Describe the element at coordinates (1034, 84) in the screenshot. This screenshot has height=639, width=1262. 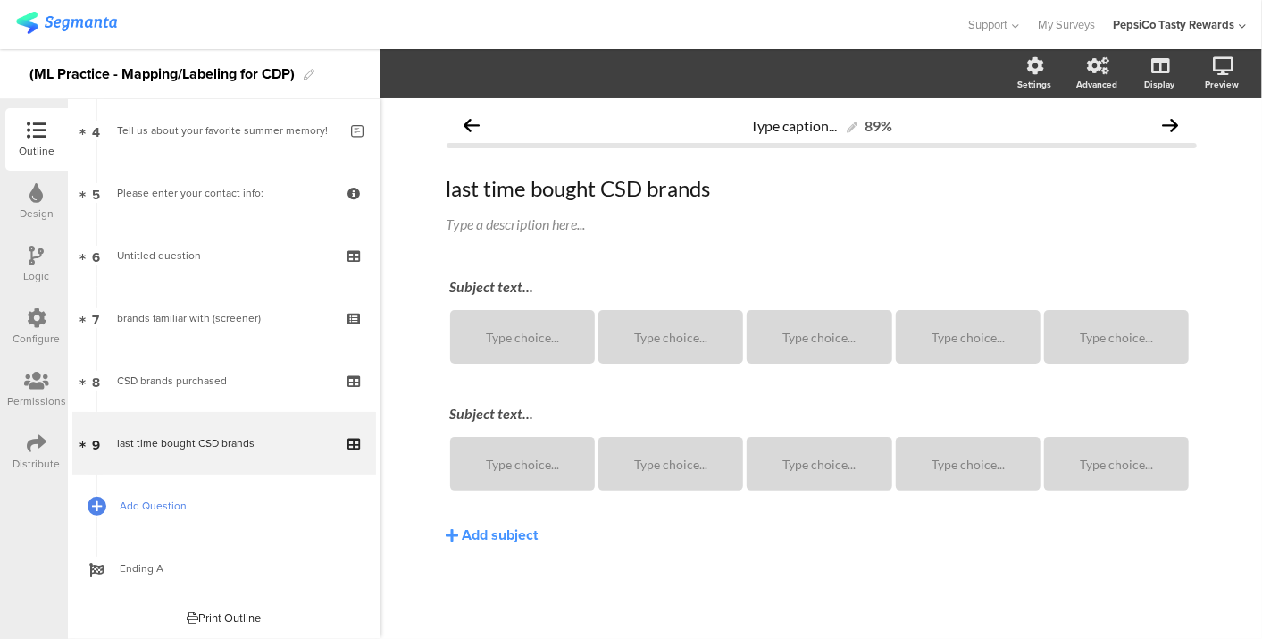
I see `div: Settings` at that location.